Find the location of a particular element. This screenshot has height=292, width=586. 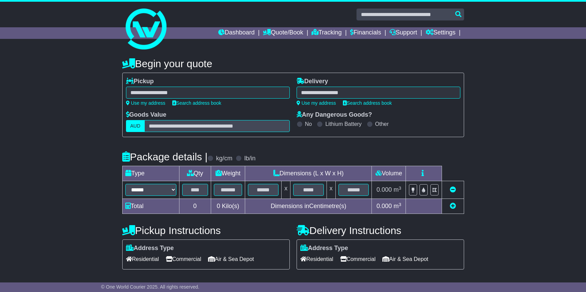

label: No is located at coordinates (309, 124).